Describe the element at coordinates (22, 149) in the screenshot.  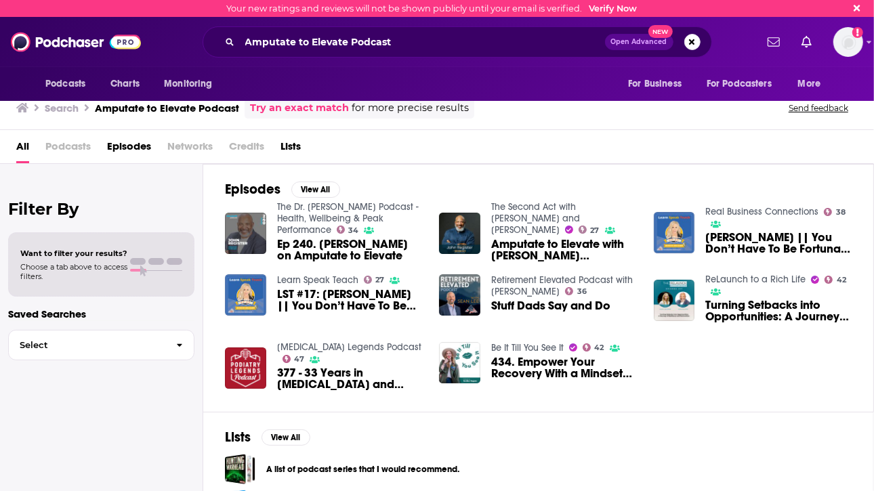
I see `span: All` at that location.